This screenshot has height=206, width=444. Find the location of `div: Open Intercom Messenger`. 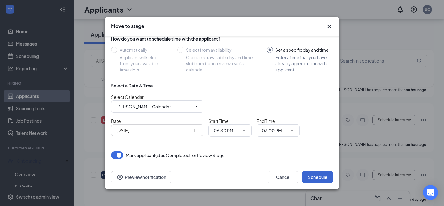

div: Open Intercom Messenger is located at coordinates (430, 193).